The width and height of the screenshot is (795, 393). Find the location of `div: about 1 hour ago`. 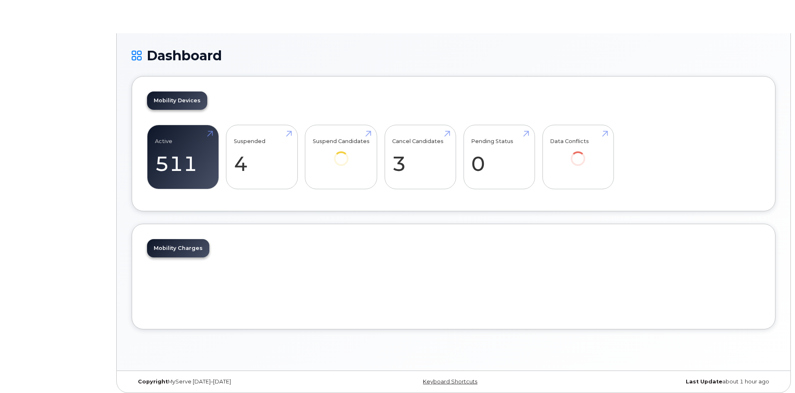

div: about 1 hour ago is located at coordinates (668, 382).